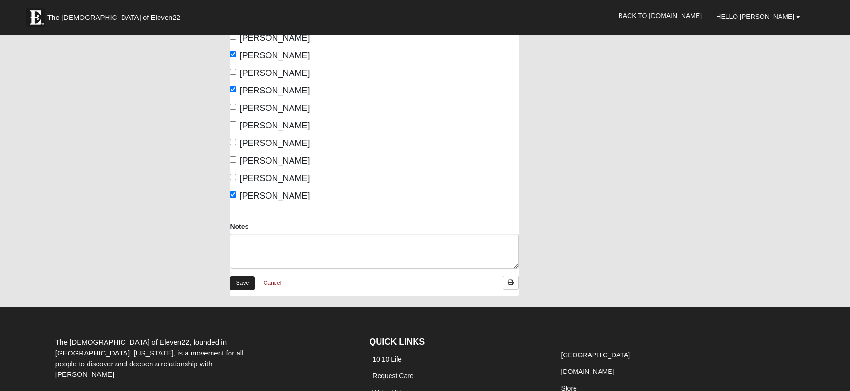 The width and height of the screenshot is (850, 391). What do you see at coordinates (239, 226) in the screenshot?
I see `label: Notes` at bounding box center [239, 226].